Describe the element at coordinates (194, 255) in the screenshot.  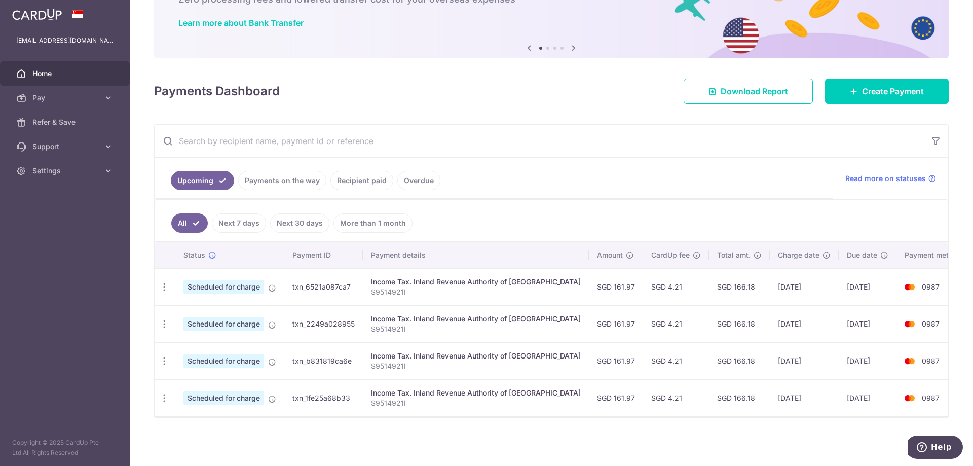
I see `span: Status` at that location.